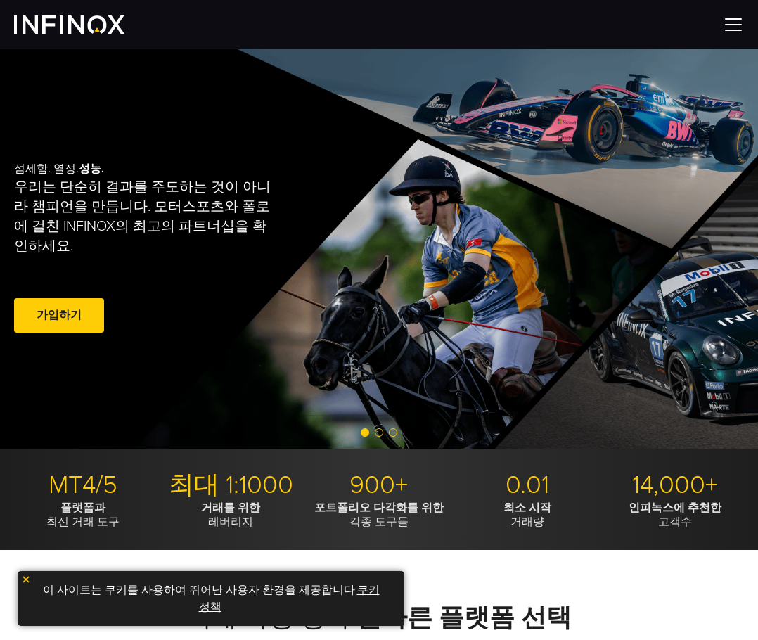  I want to click on strong: 거래를 위한, so click(231, 507).